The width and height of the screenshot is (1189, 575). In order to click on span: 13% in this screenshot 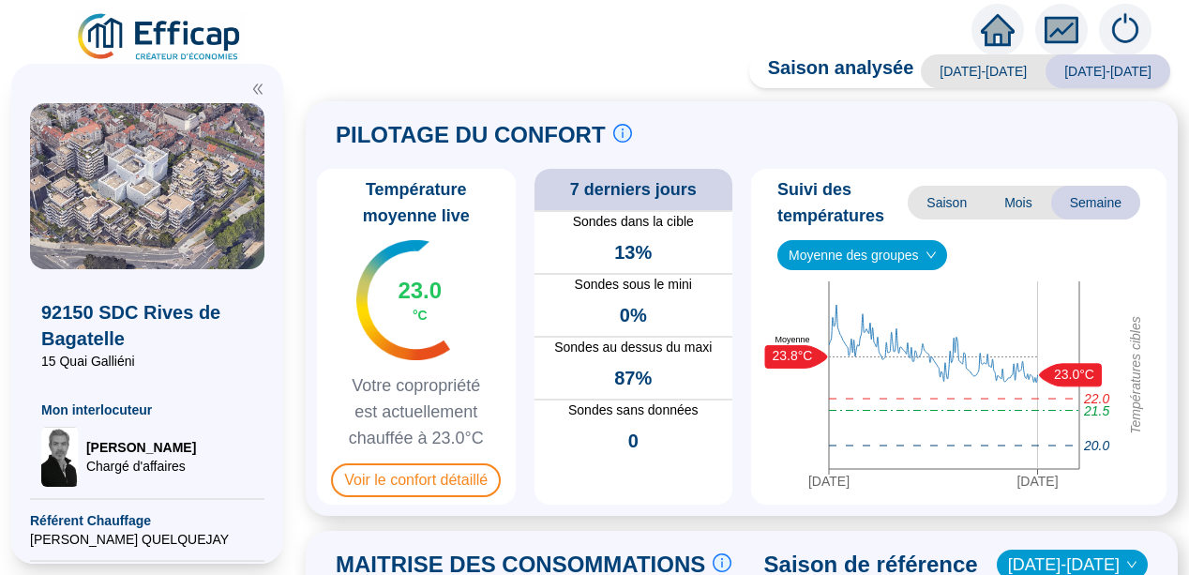, I will do `click(633, 252)`.